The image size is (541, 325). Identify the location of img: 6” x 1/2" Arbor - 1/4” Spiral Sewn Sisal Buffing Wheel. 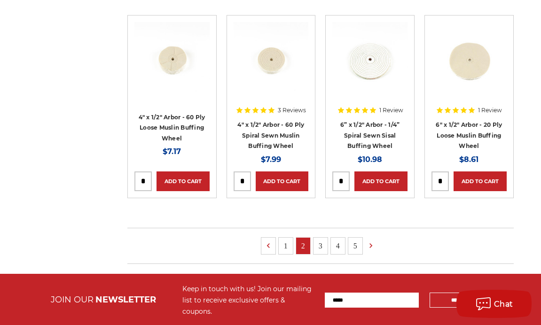
(370, 60).